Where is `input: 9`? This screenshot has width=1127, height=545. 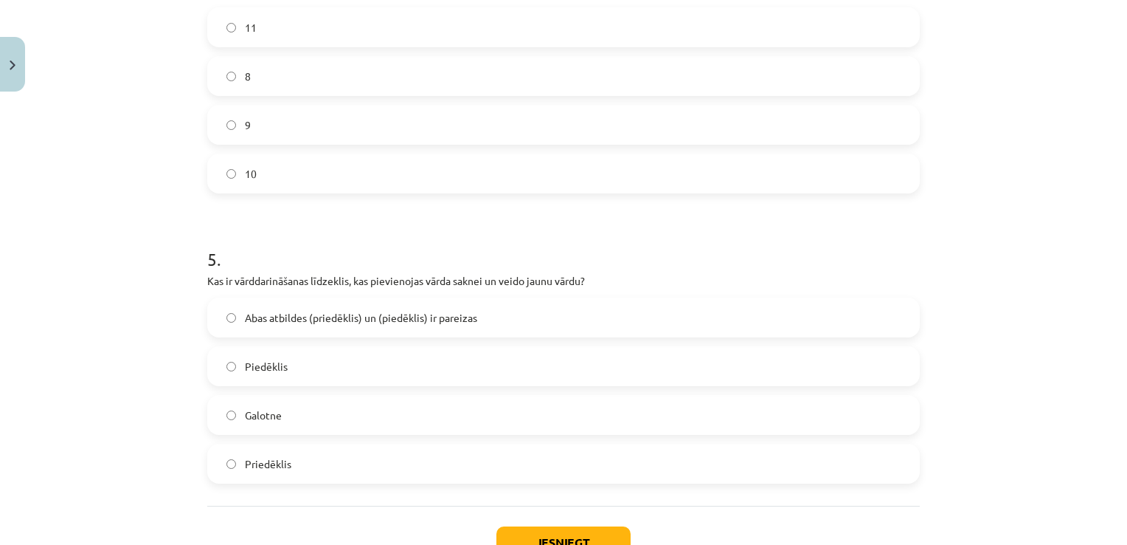
input: 9 is located at coordinates (231, 125).